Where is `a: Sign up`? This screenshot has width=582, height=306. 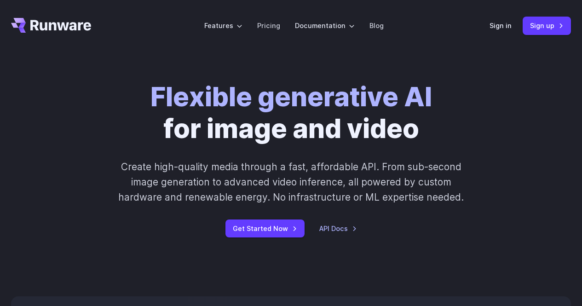 a: Sign up is located at coordinates (547, 25).